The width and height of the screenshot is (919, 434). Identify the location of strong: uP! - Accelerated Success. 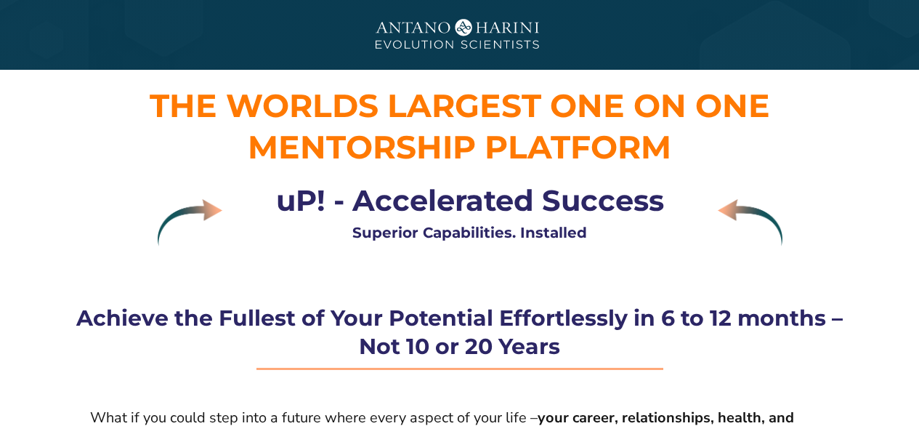
(470, 200).